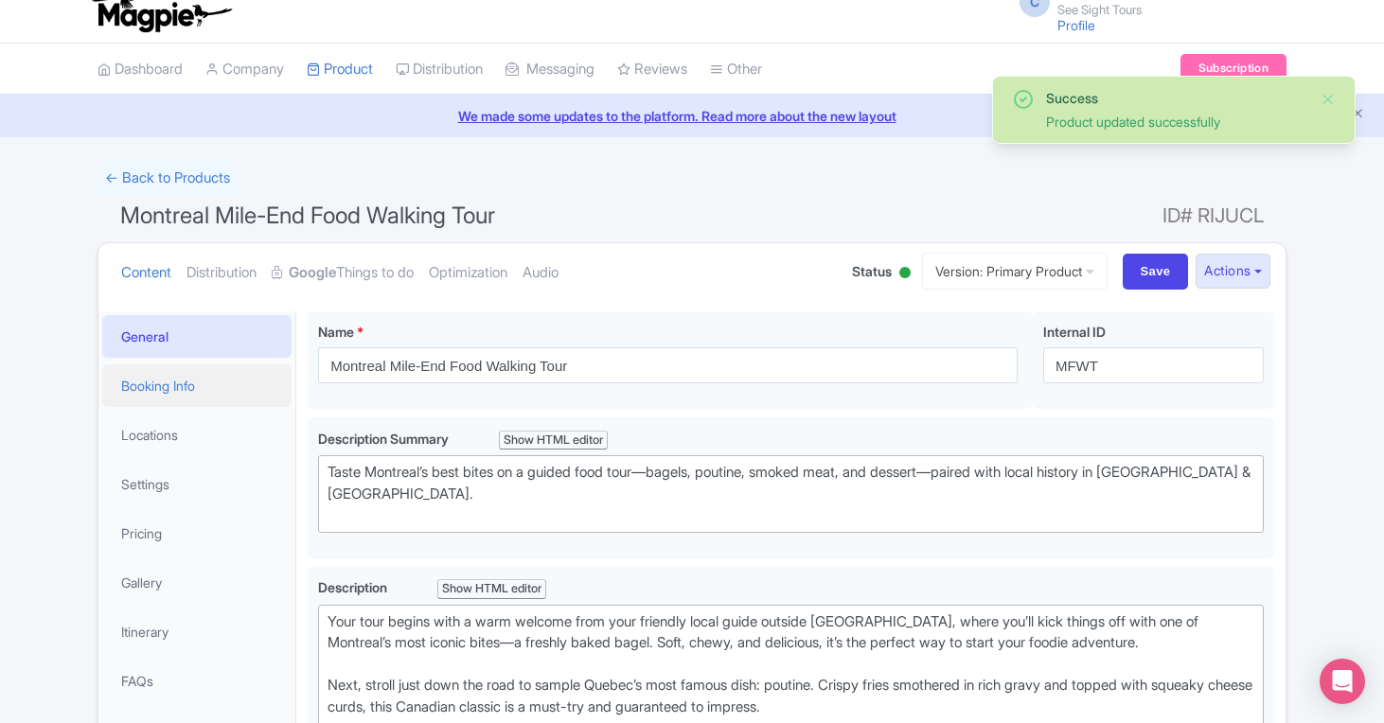 The image size is (1384, 723). I want to click on div: Product updated successfully, so click(1176, 121).